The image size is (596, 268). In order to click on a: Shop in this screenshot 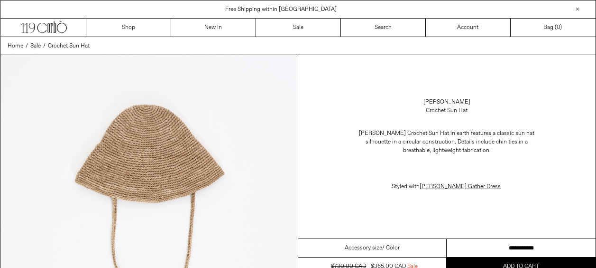, I will do `click(129, 28)`.